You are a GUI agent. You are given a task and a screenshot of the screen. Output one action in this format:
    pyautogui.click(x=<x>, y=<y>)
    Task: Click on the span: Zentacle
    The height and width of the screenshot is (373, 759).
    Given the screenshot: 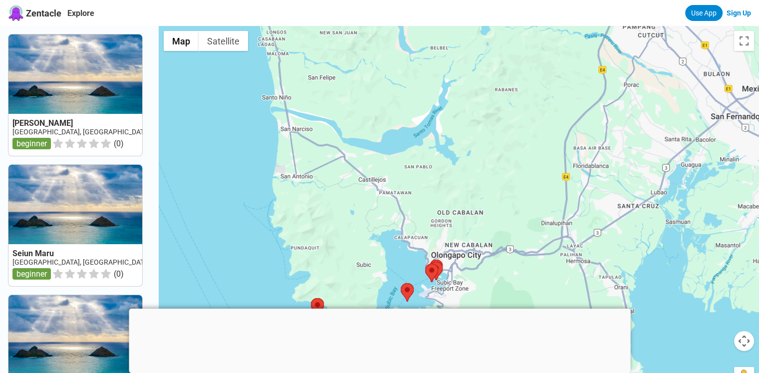 What is the action you would take?
    pyautogui.click(x=43, y=13)
    